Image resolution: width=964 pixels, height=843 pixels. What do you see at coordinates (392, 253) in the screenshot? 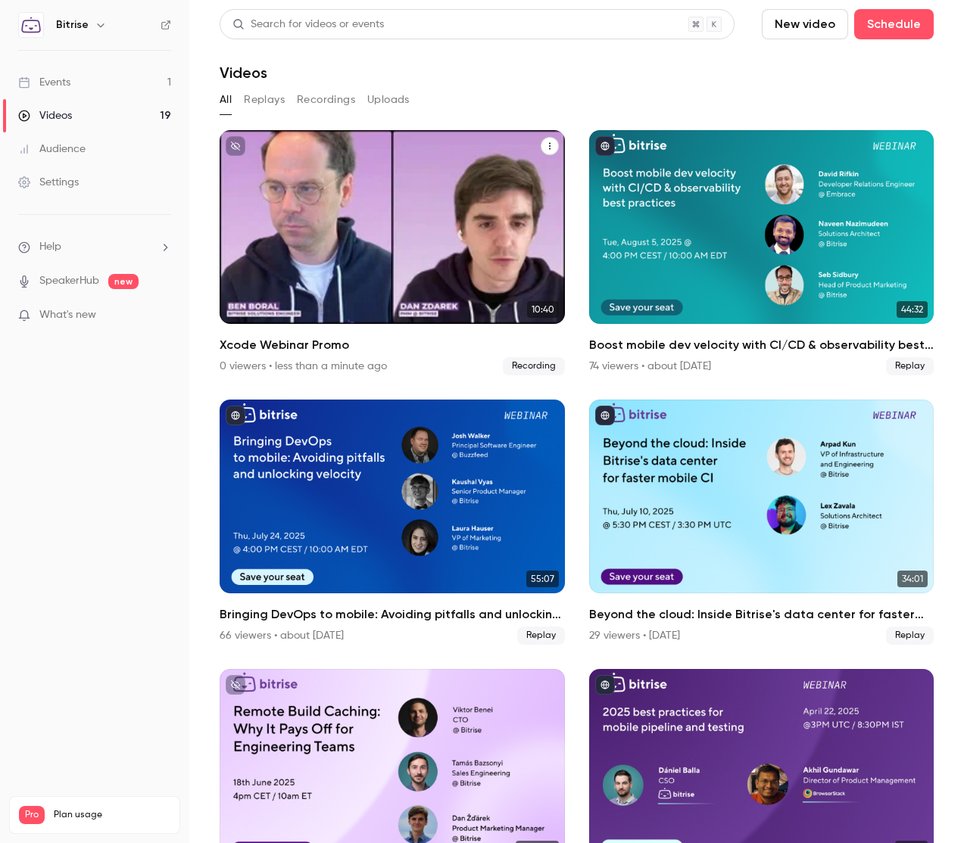
I see `li: Xcode Webinar Promo` at bounding box center [392, 253].